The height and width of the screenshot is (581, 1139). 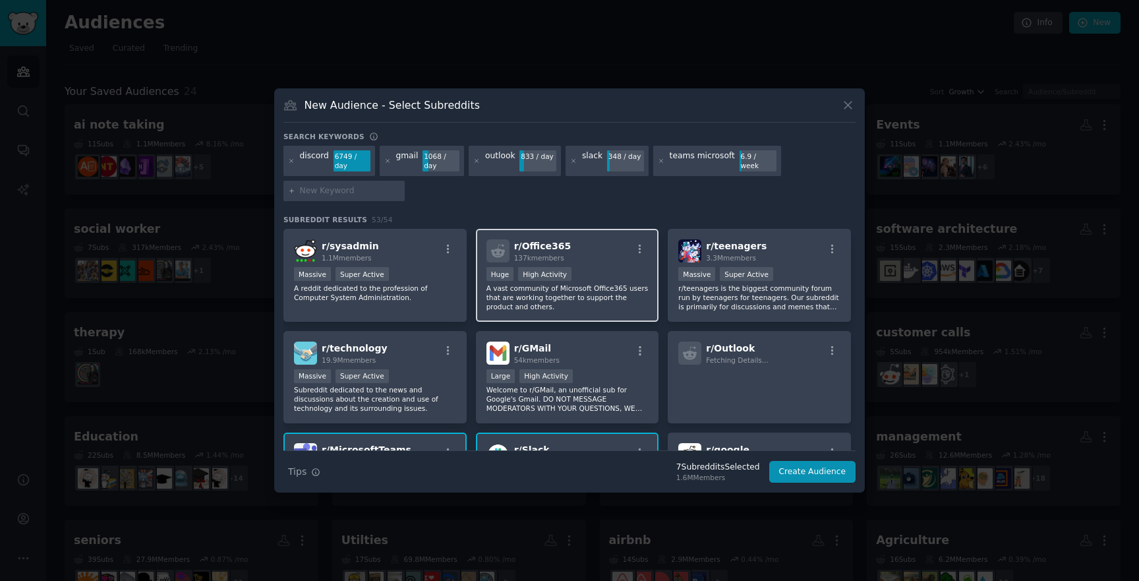 I want to click on div: 7 Subreddit s Selected, so click(x=718, y=467).